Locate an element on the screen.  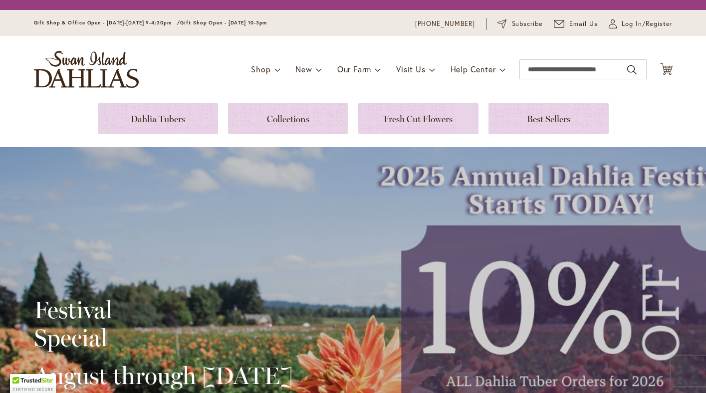
div: TrustedSite Certified is located at coordinates (33, 384).